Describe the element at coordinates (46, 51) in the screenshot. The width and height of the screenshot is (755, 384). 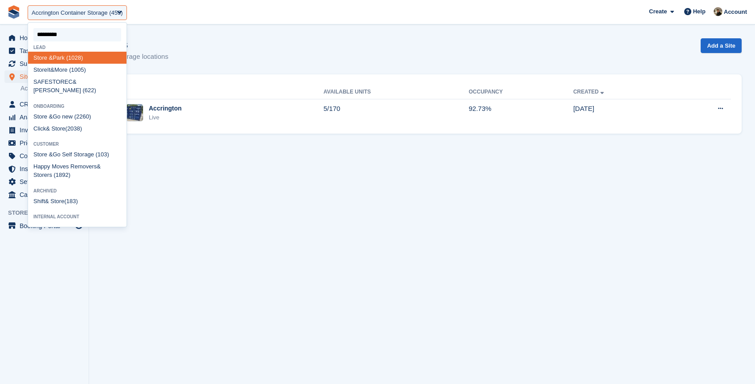
I see `span: Tasks` at that location.